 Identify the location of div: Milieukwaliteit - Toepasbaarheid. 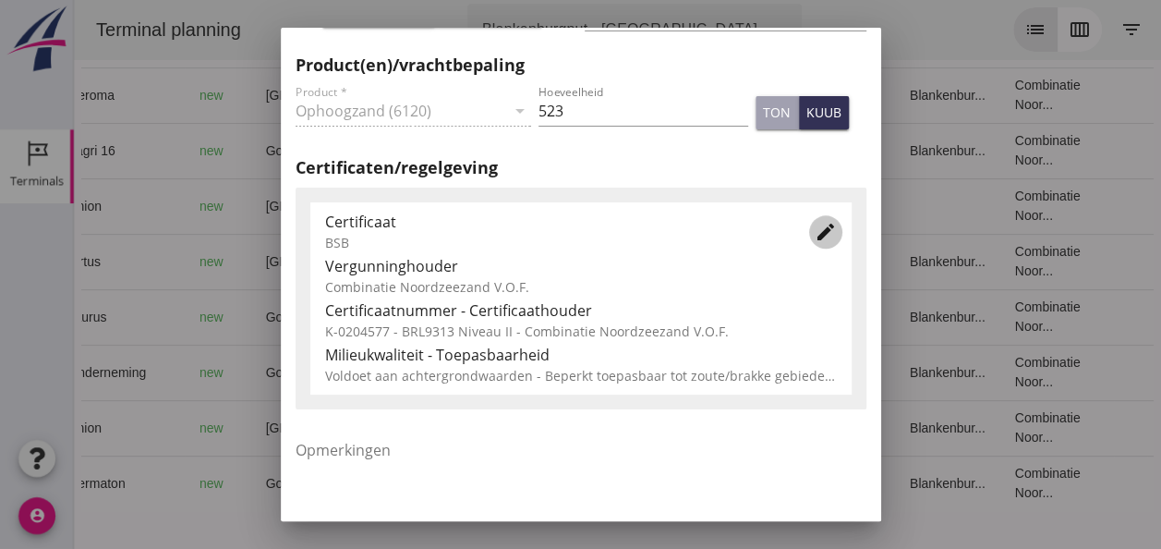
(581, 355).